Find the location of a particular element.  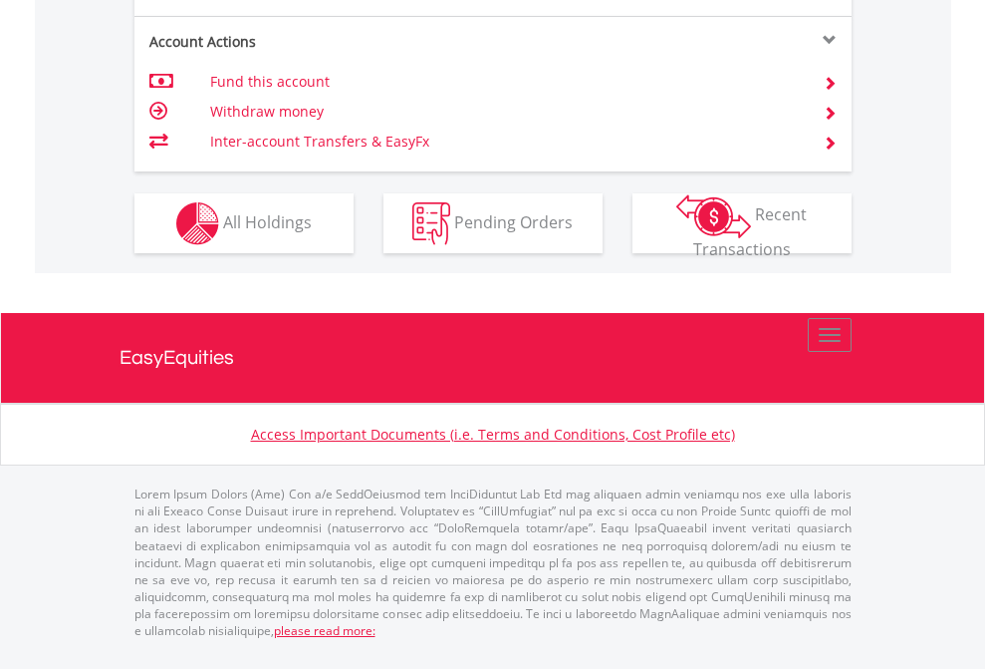

button: All Holdings is located at coordinates (244, 223).